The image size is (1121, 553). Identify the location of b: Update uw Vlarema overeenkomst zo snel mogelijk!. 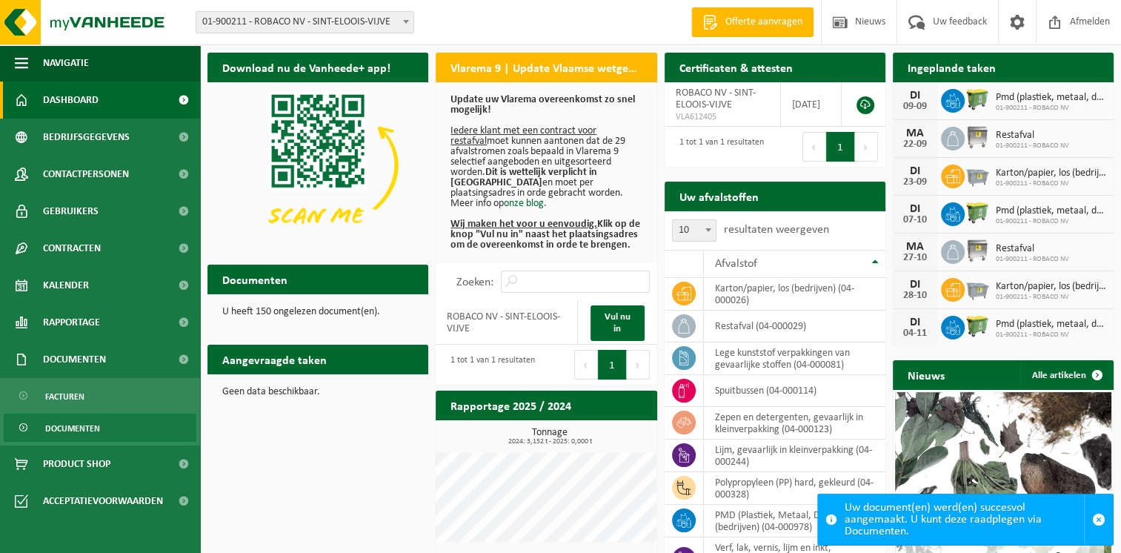
(543, 105).